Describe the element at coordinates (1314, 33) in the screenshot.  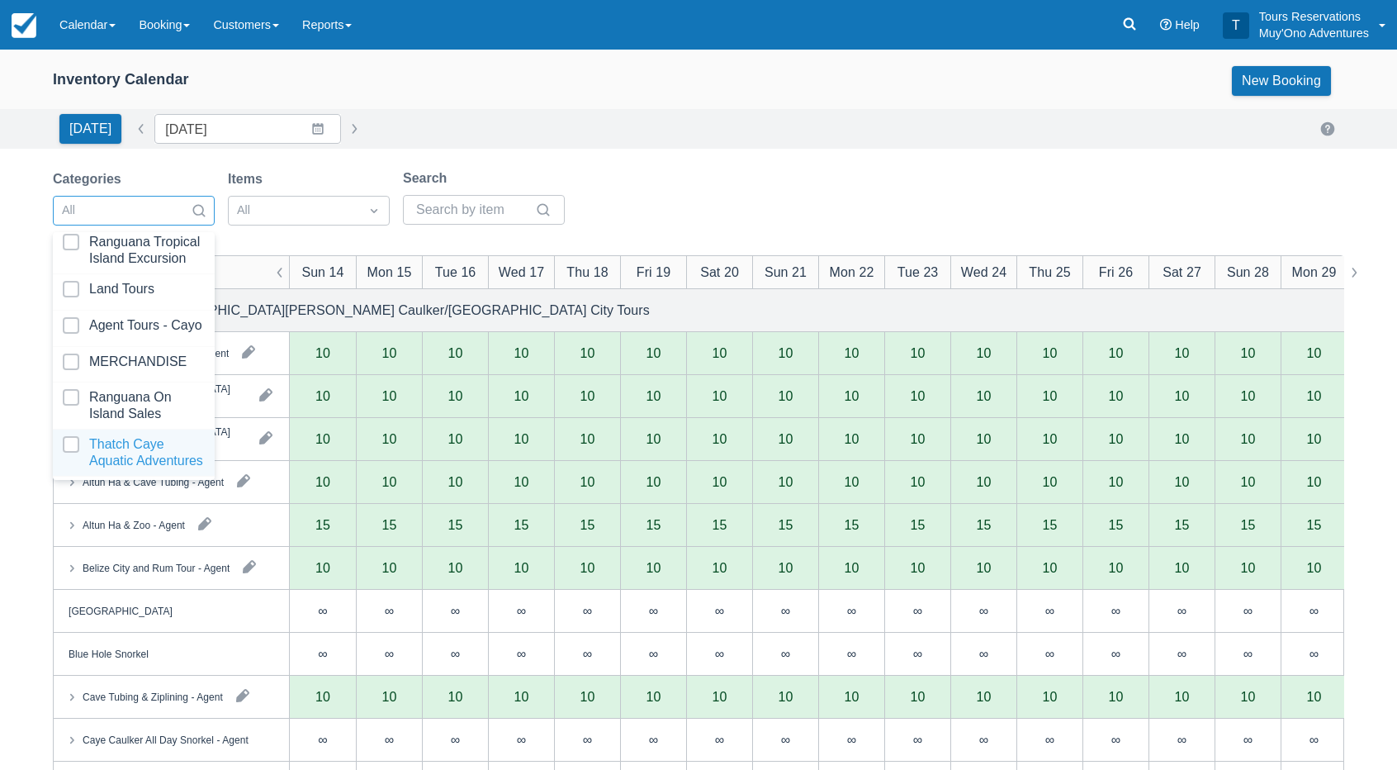
I see `p: Muy'Ono Adventures` at that location.